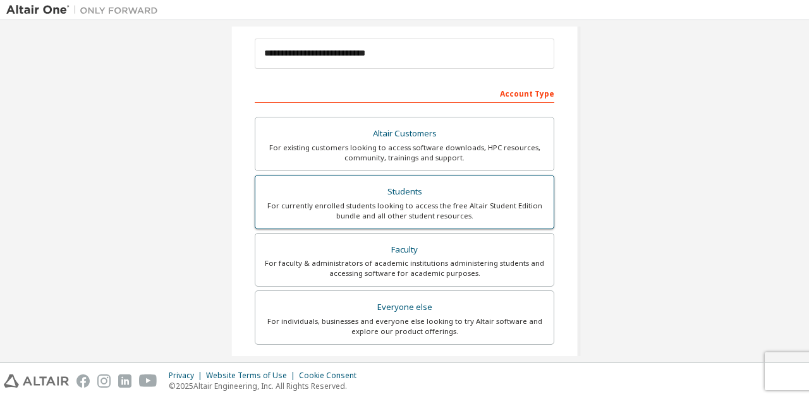 Image resolution: width=809 pixels, height=399 pixels. Describe the element at coordinates (148, 381) in the screenshot. I see `img: youtube.svg` at that location.